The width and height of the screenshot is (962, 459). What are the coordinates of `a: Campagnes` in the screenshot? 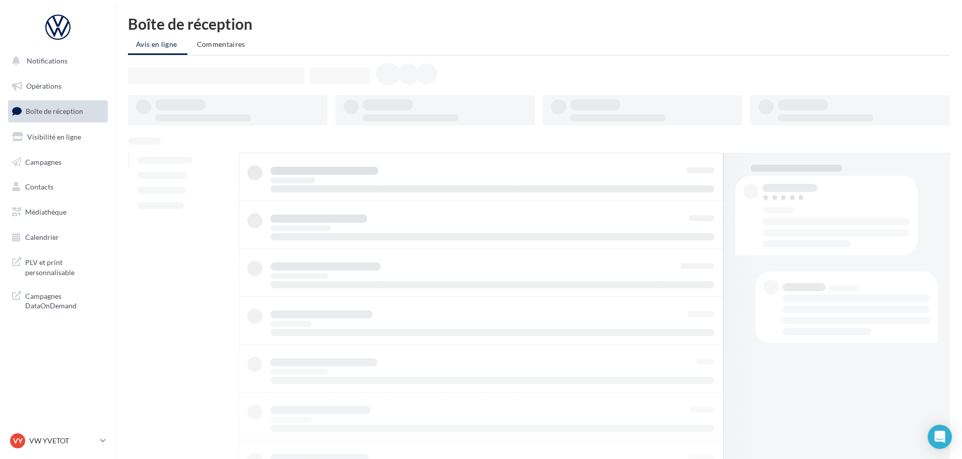 It's located at (58, 162).